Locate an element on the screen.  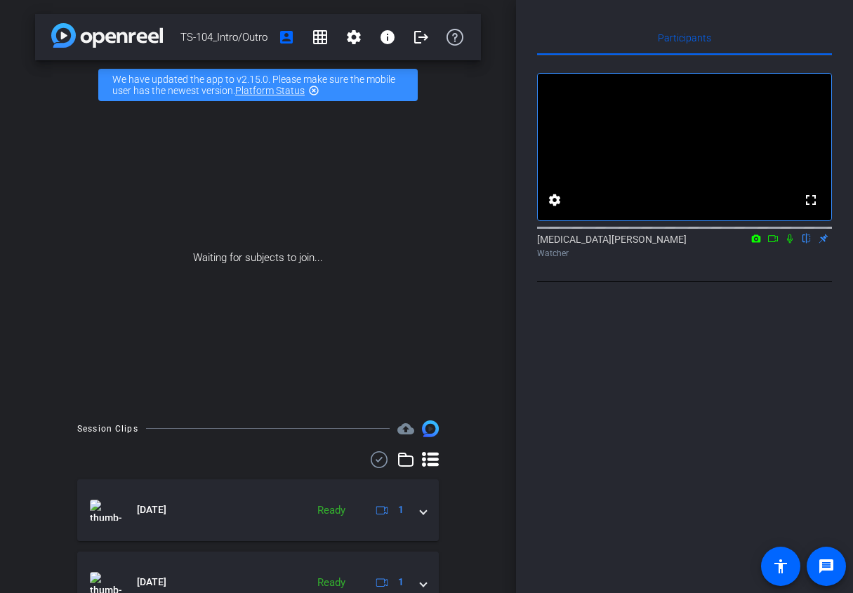
mat-icon: cloud_upload is located at coordinates (406, 429).